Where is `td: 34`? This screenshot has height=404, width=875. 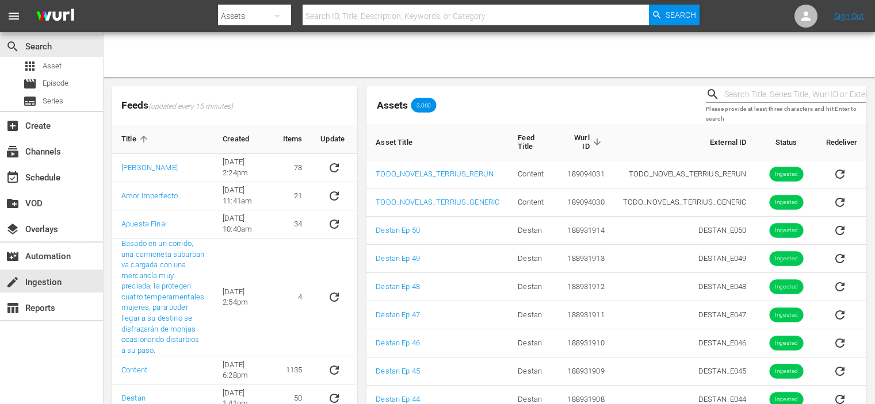 td: 34 is located at coordinates (293, 224).